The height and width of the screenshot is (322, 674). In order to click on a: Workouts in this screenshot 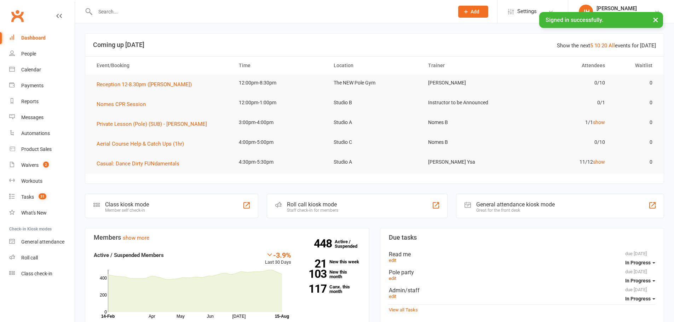, I will do `click(42, 181)`.